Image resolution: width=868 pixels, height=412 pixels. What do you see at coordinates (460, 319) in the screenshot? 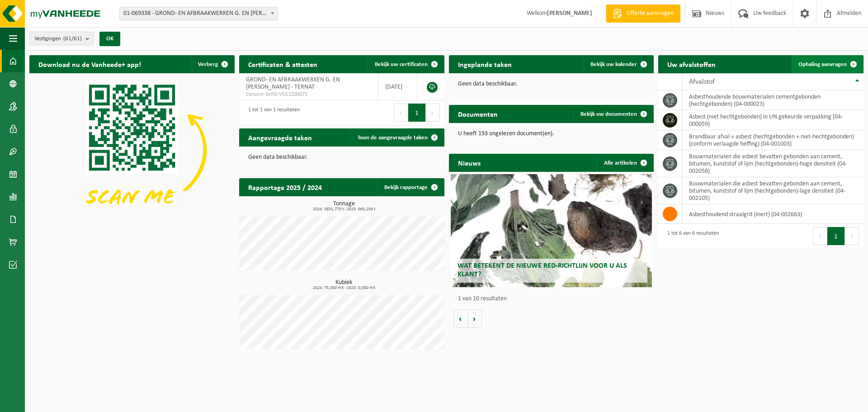
I see `button: Vorige` at bounding box center [460, 319].